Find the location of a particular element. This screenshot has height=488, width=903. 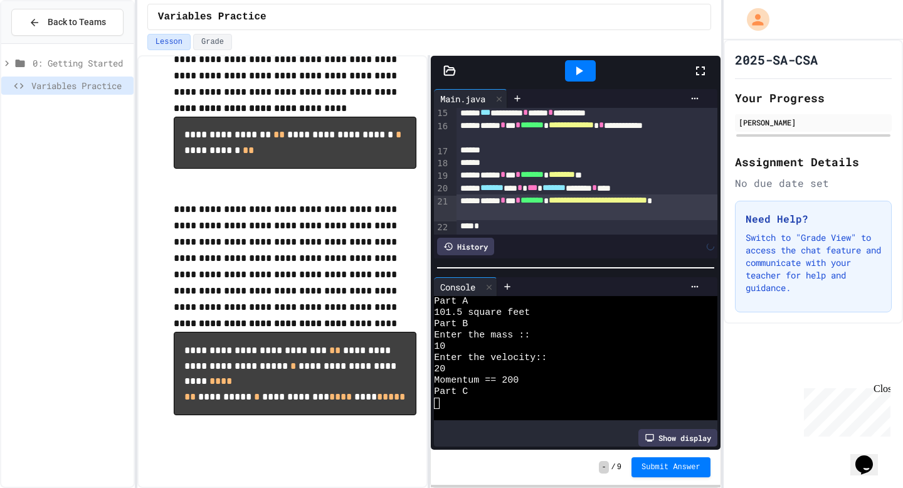

h3: Need Help? is located at coordinates (813, 219).